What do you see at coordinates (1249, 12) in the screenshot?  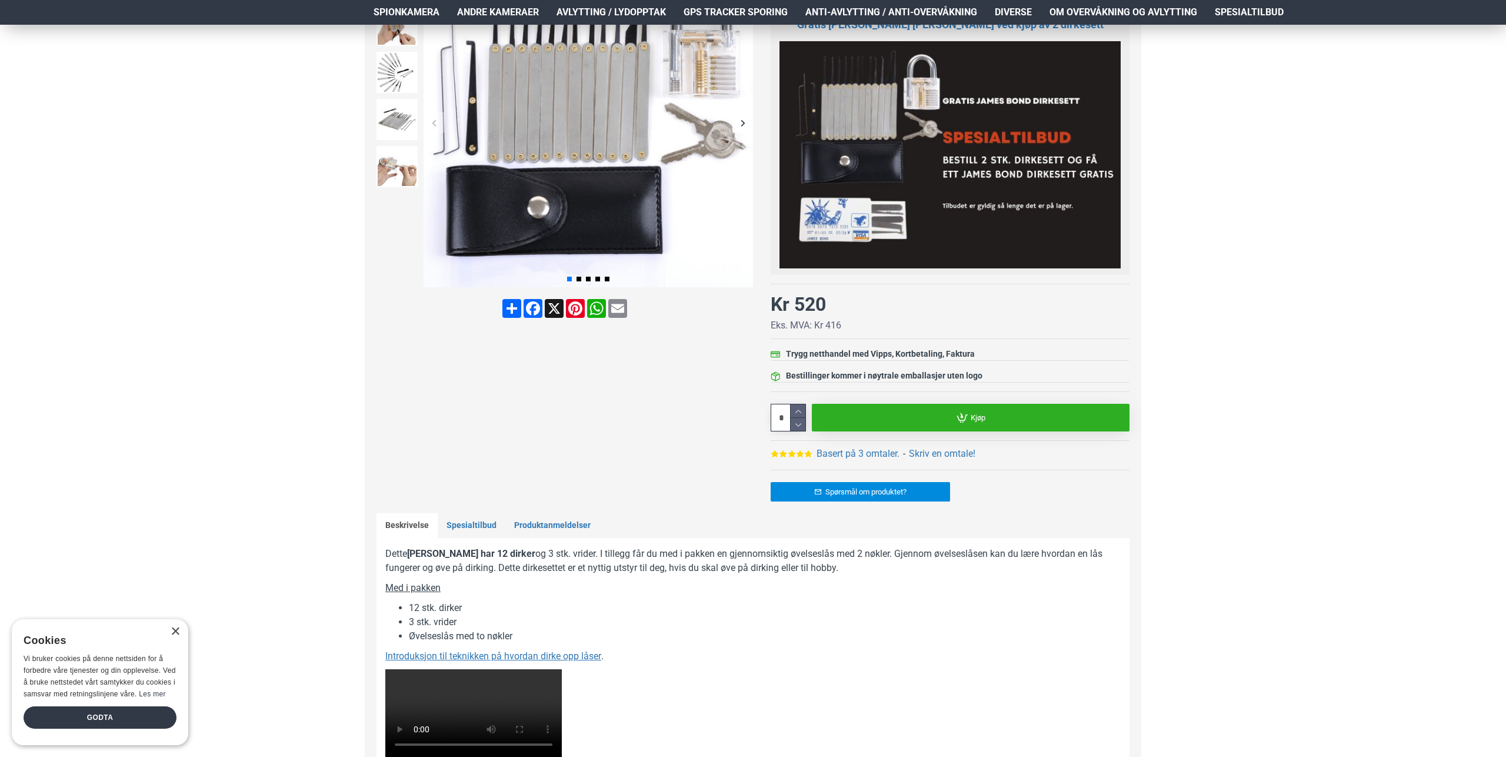 I see `span: Spesialtilbud` at bounding box center [1249, 12].